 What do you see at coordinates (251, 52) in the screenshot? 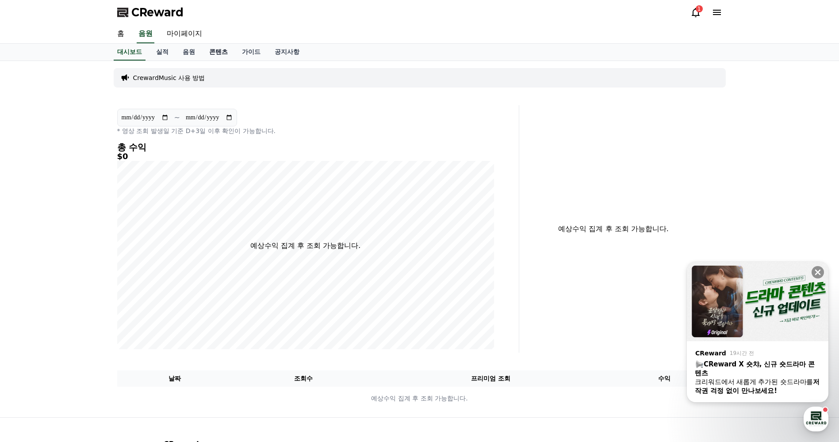
I see `a: 가이드` at bounding box center [251, 52].